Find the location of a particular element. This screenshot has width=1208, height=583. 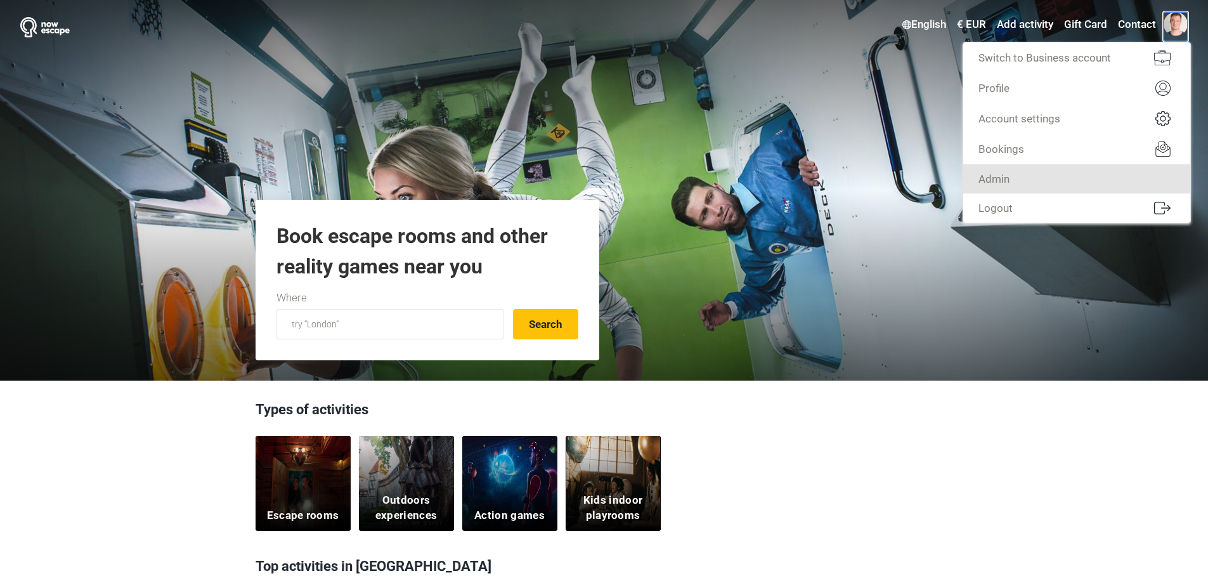

h1: Book escape rooms and other reality games near you is located at coordinates (427, 251).